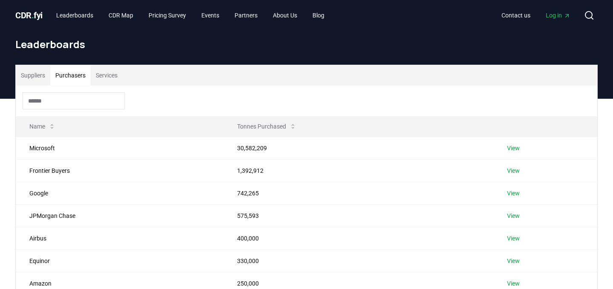 The height and width of the screenshot is (289, 613). I want to click on td: 1,392,912, so click(358, 170).